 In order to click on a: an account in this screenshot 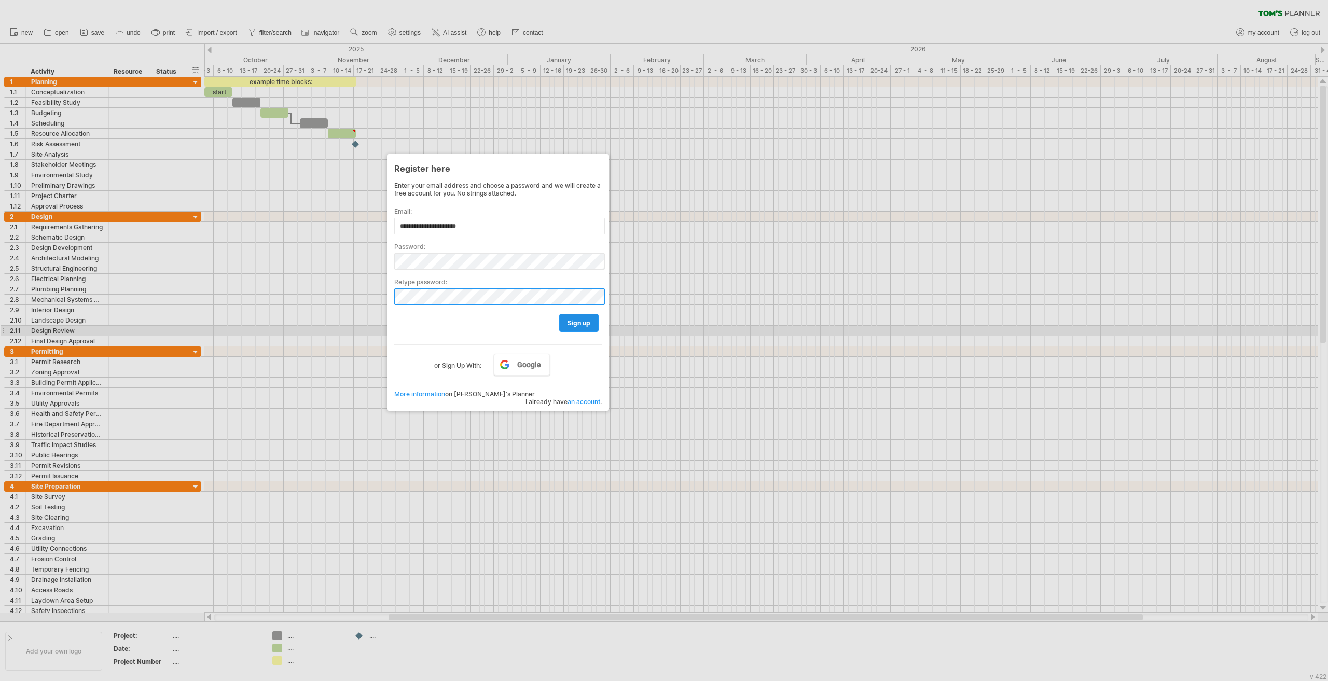, I will do `click(583, 401)`.